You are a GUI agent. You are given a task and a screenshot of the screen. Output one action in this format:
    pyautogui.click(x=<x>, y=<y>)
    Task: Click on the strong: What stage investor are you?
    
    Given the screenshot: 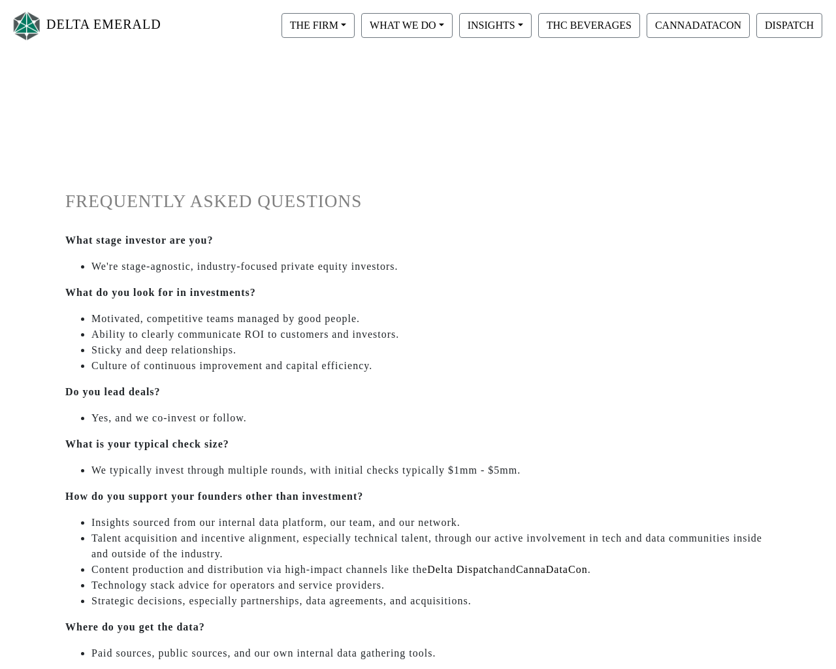 What is the action you would take?
    pyautogui.click(x=139, y=240)
    